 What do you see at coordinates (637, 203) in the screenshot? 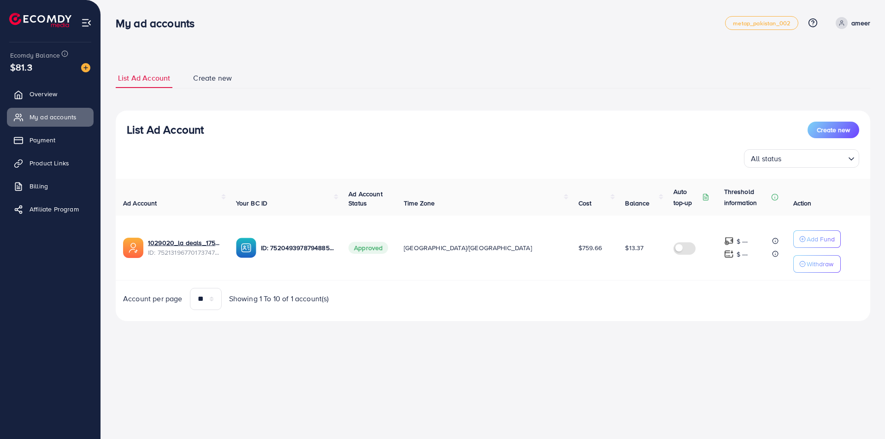
I see `span: Balance` at bounding box center [637, 203].